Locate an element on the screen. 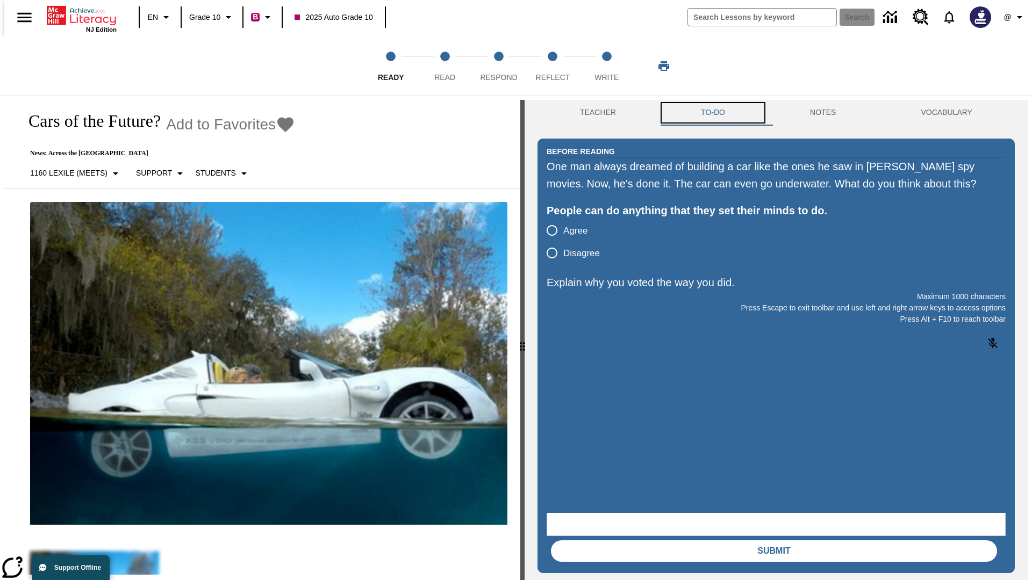 This screenshot has height=580, width=1032. span: 2025 Auto Grade 10 is located at coordinates (333, 17).